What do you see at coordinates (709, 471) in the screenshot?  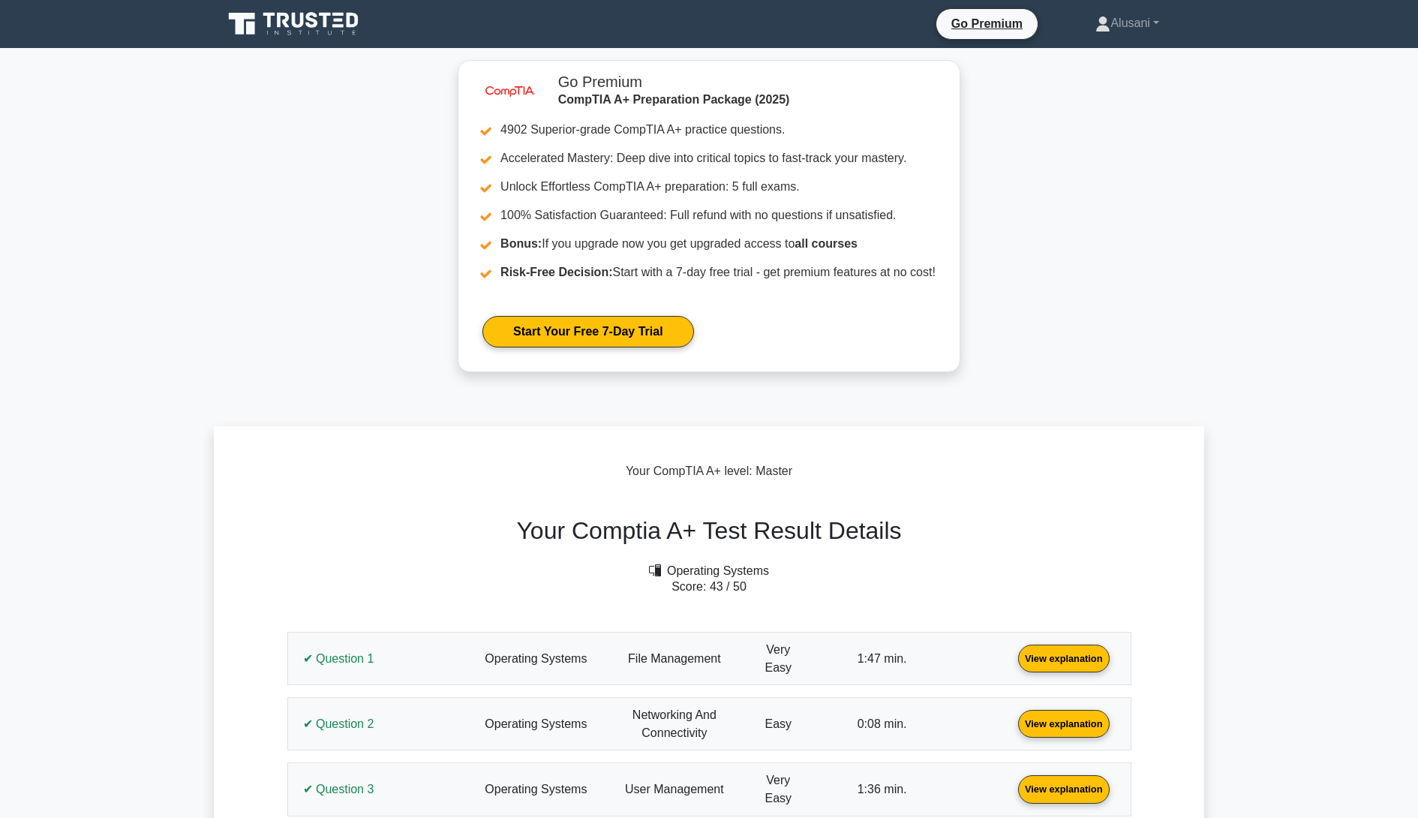 I see `div: : Master` at bounding box center [709, 471].